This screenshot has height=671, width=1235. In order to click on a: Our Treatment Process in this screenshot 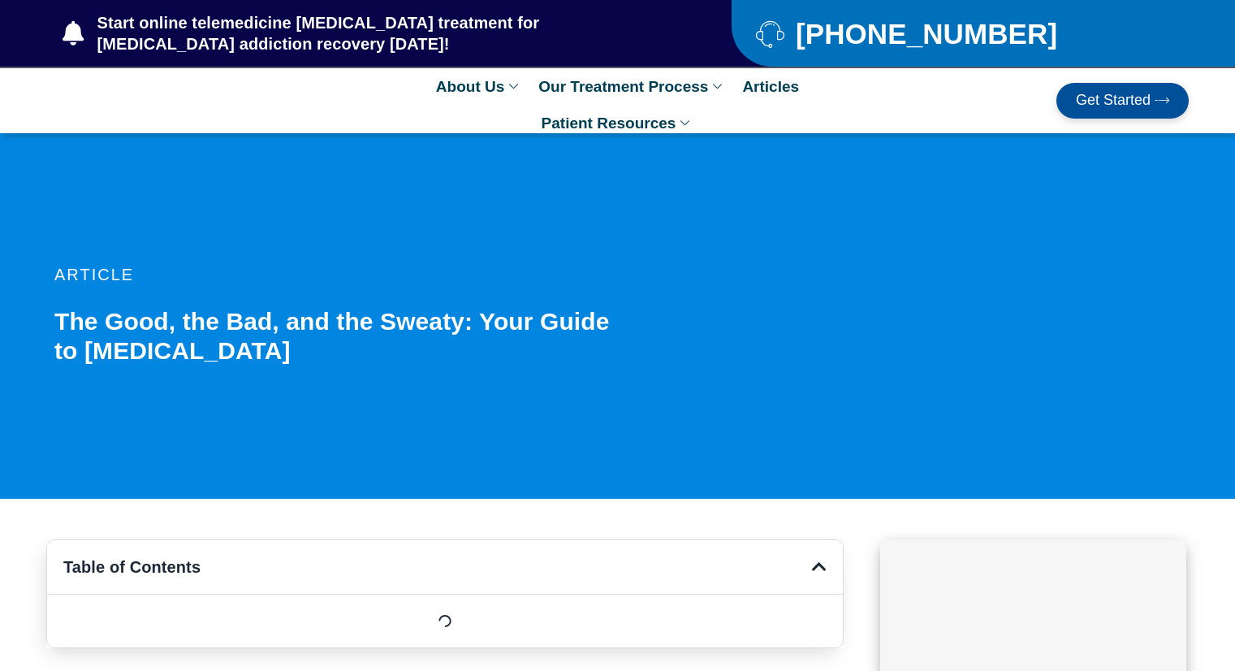, I will do `click(632, 86)`.